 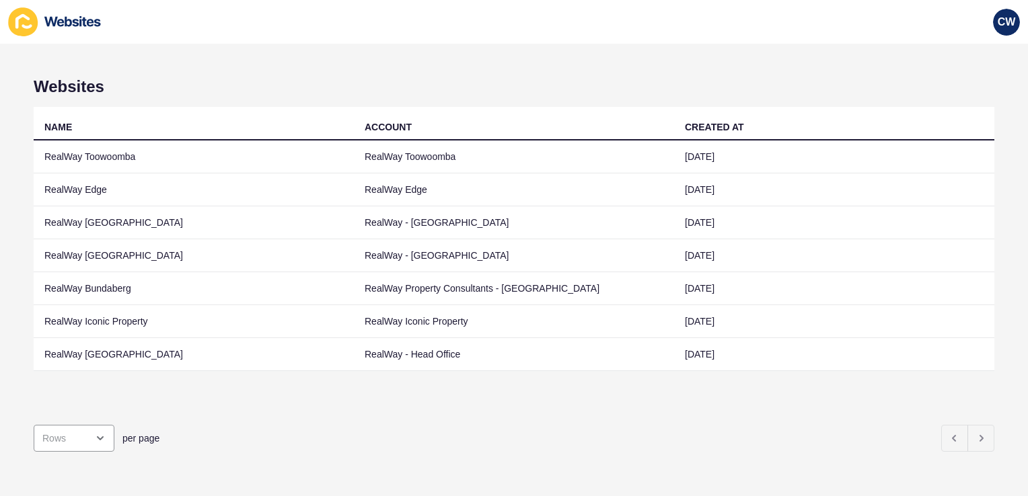 I want to click on span: CW, so click(x=1006, y=22).